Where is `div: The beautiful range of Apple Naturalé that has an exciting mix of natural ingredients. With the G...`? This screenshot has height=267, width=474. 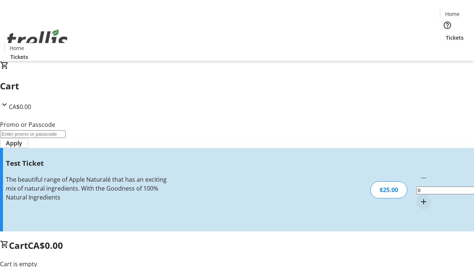 div: The beautiful range of Apple Naturalé that has an exciting mix of natural ingredients. With the G... is located at coordinates (87, 188).